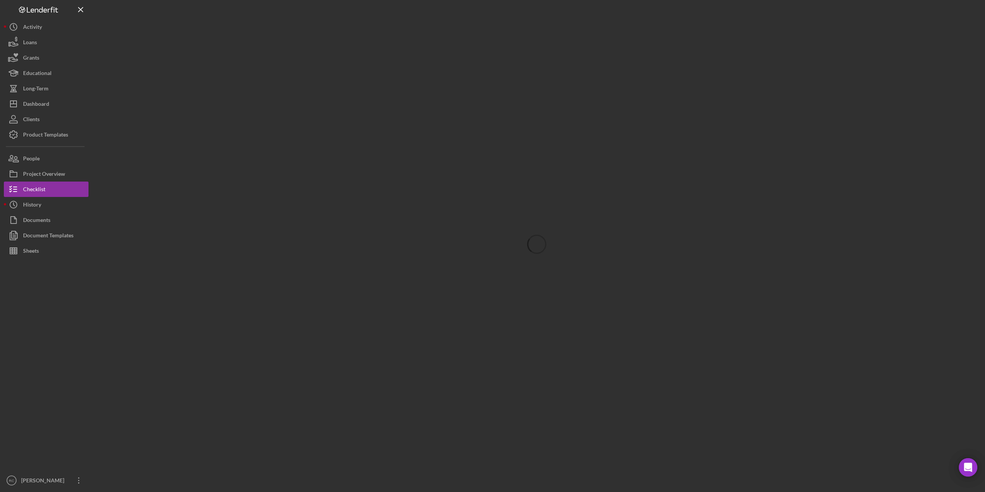 The image size is (985, 492). I want to click on a: People, so click(46, 158).